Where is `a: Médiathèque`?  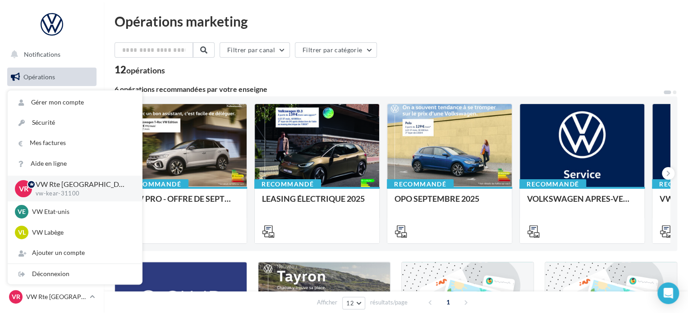
a: Médiathèque is located at coordinates (52, 190).